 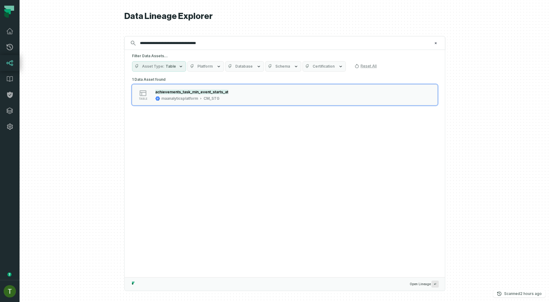 I want to click on relative-time: Sep 28, 2025, 4:29 AM GMT+3, so click(x=531, y=293).